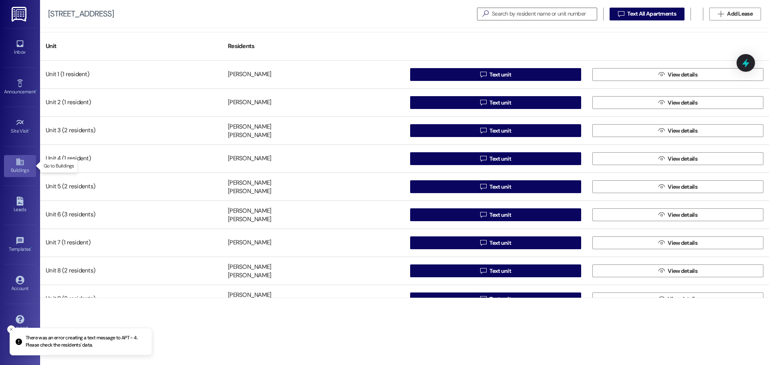  I want to click on div: Unit 5 (2 residents), so click(131, 187).